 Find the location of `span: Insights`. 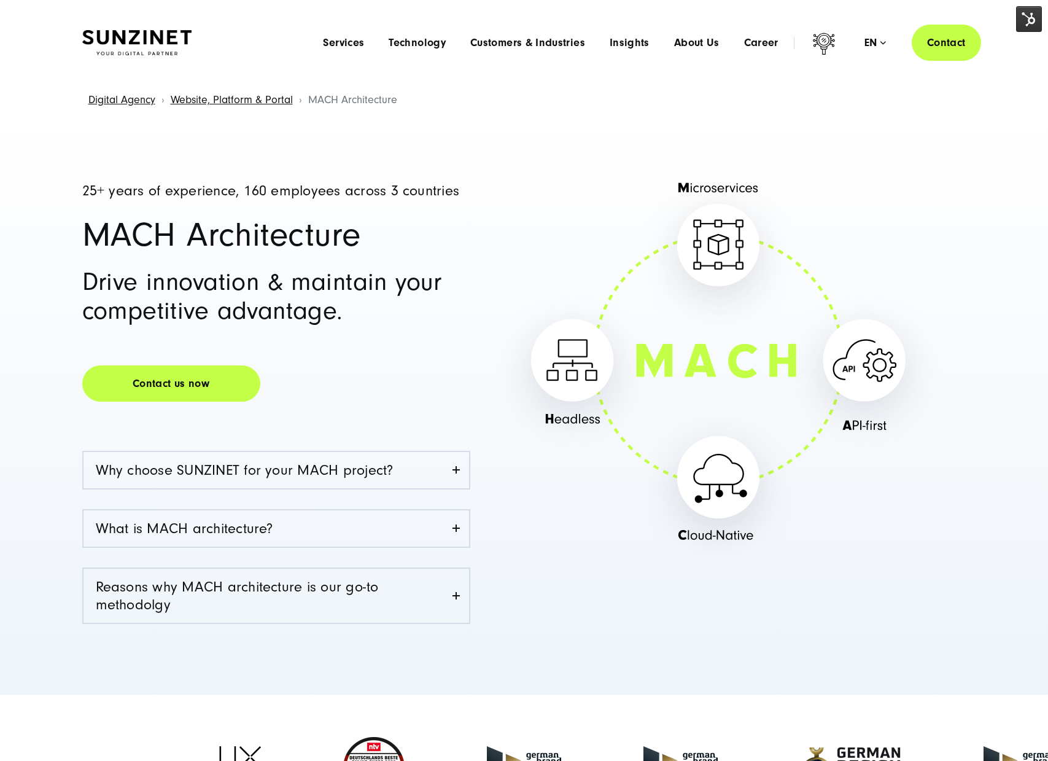

span: Insights is located at coordinates (629, 43).